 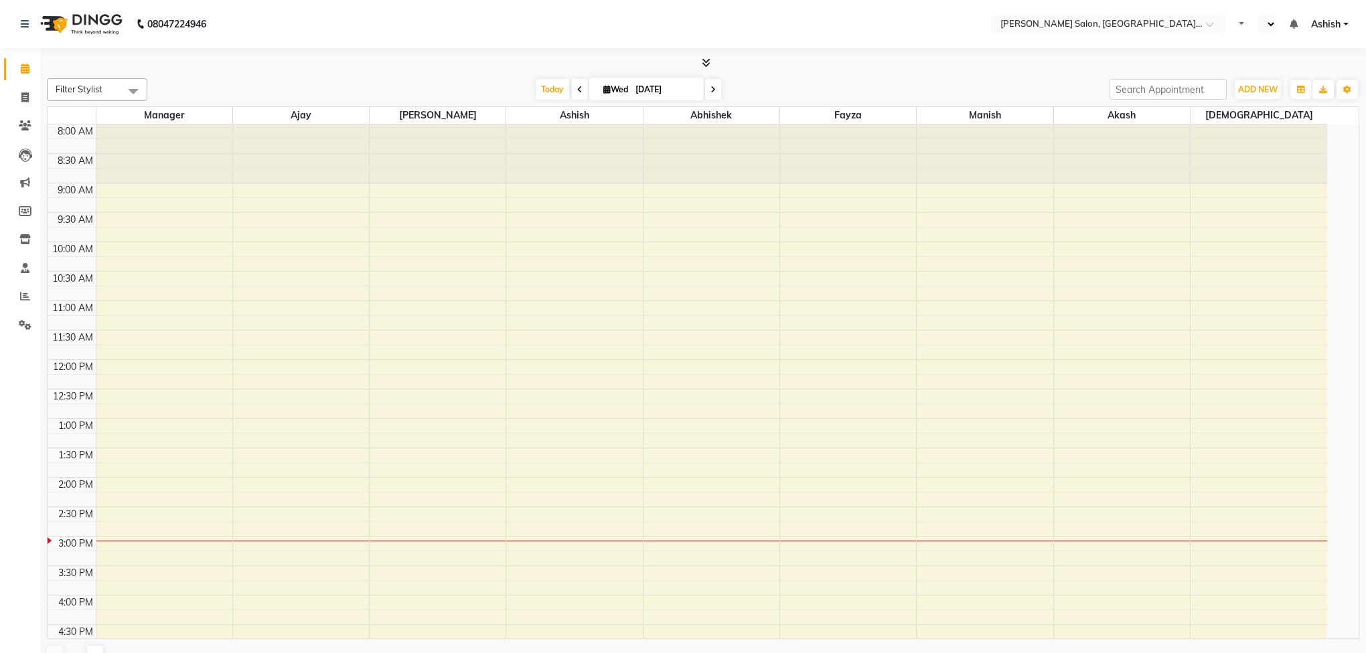 I want to click on span: Fayza, so click(x=848, y=115).